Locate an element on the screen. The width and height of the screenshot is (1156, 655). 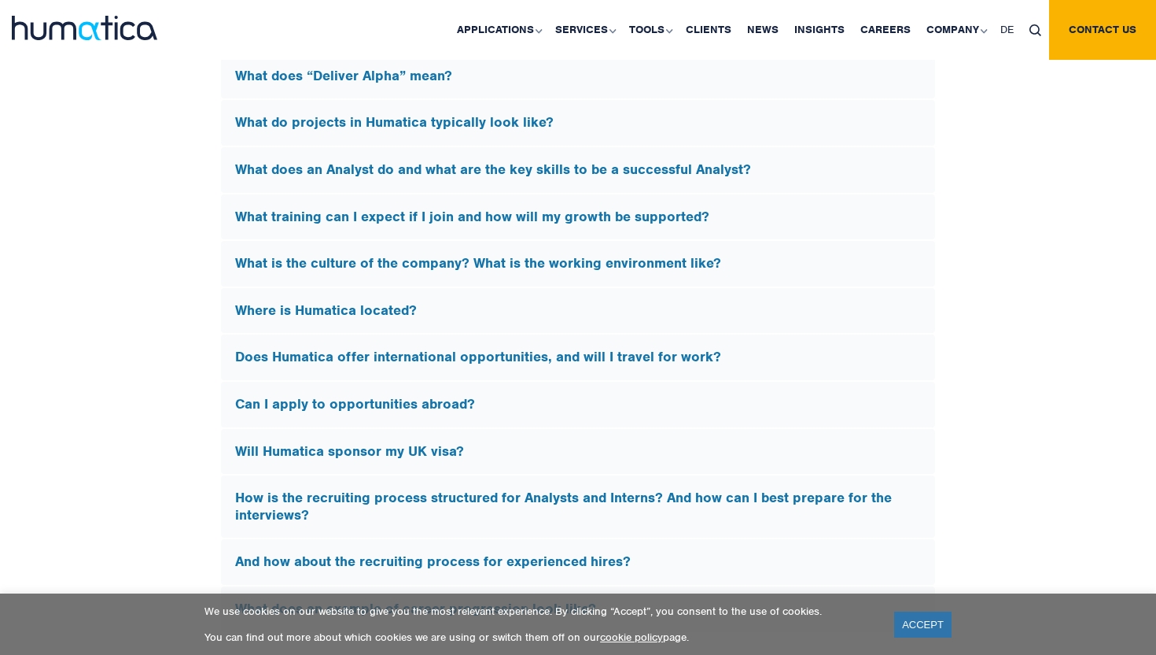
h5: What does “Deliver Alpha” mean? is located at coordinates (578, 76).